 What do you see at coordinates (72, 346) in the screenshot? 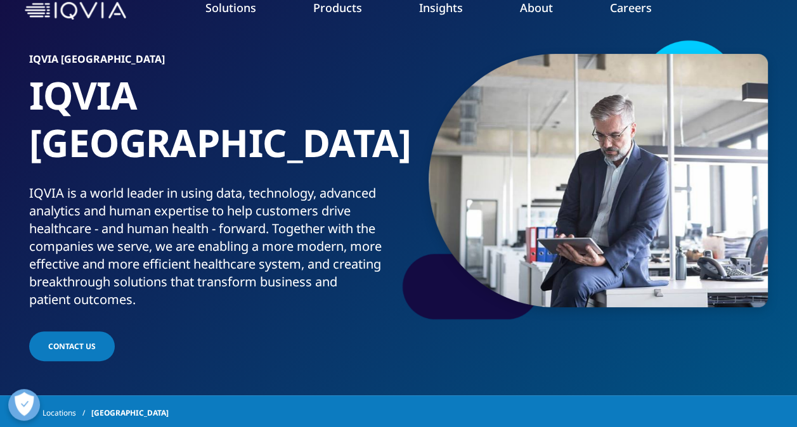
I see `a: Contact Us` at bounding box center [72, 346].